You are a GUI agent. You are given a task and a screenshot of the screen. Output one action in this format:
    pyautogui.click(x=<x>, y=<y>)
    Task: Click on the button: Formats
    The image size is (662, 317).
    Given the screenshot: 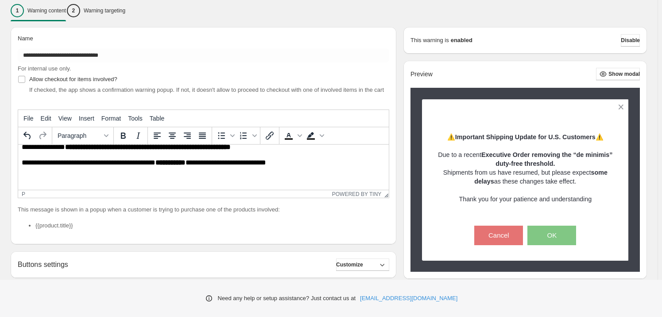 What is the action you would take?
    pyautogui.click(x=83, y=136)
    